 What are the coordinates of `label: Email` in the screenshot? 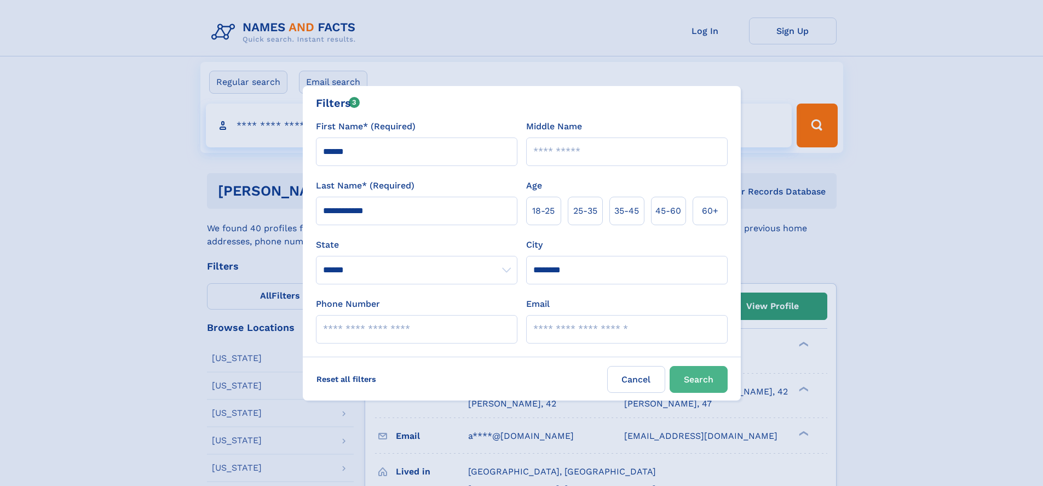 It's located at (538, 304).